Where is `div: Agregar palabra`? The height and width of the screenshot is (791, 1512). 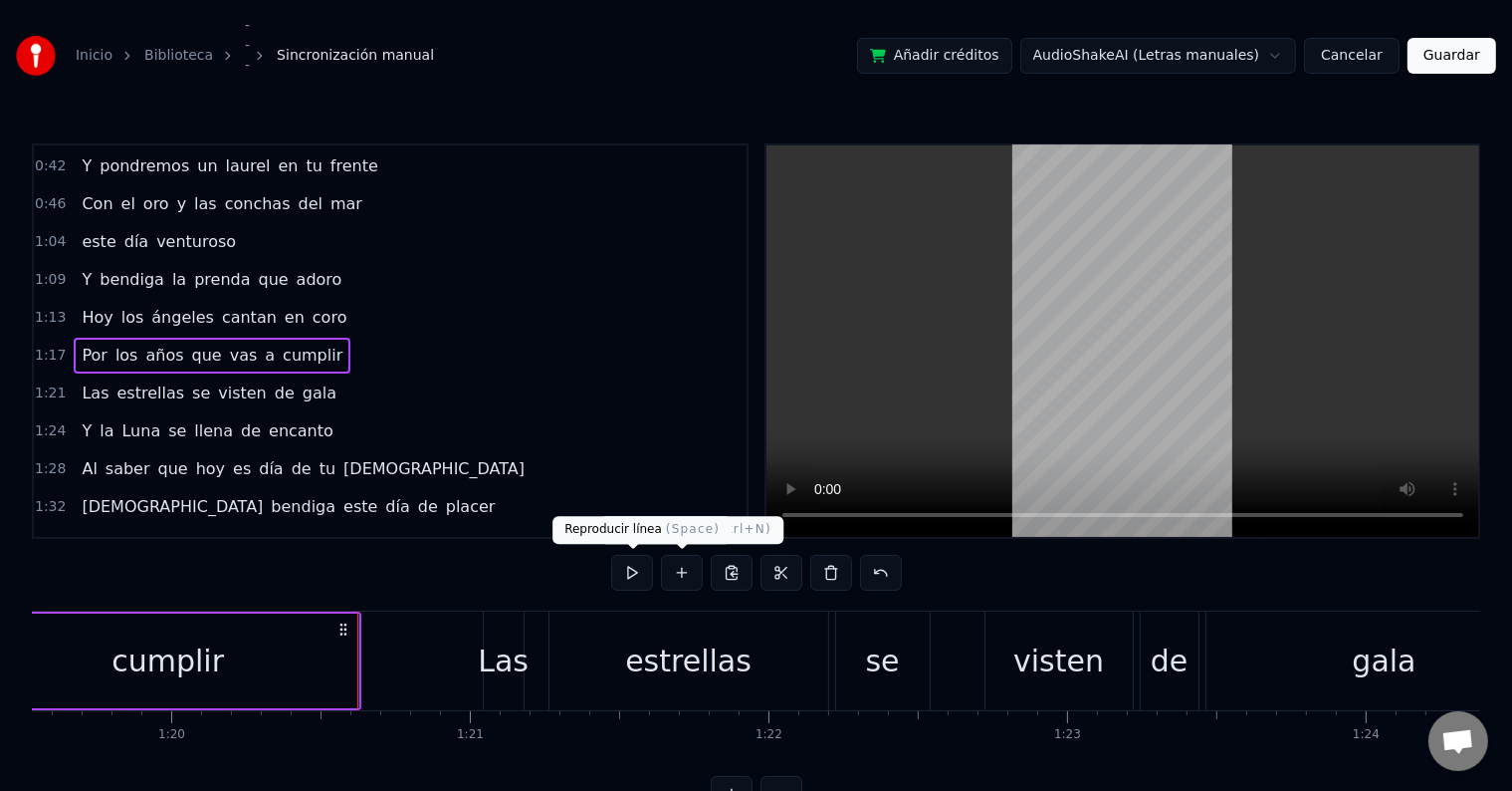 div: Agregar palabra is located at coordinates (691, 530).